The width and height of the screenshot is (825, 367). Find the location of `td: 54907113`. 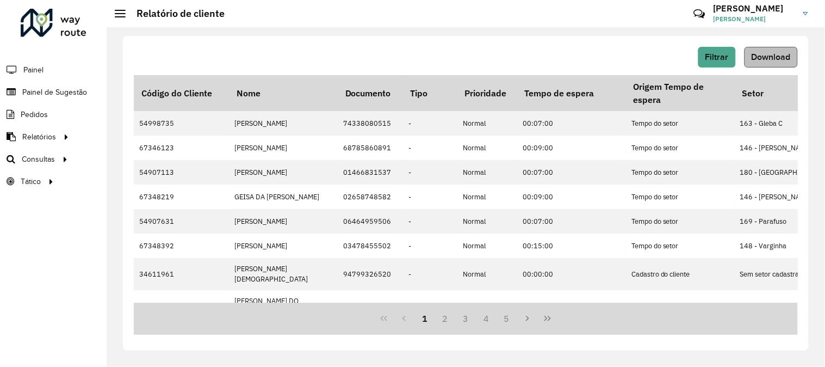

td: 54907113 is located at coordinates (181, 172).